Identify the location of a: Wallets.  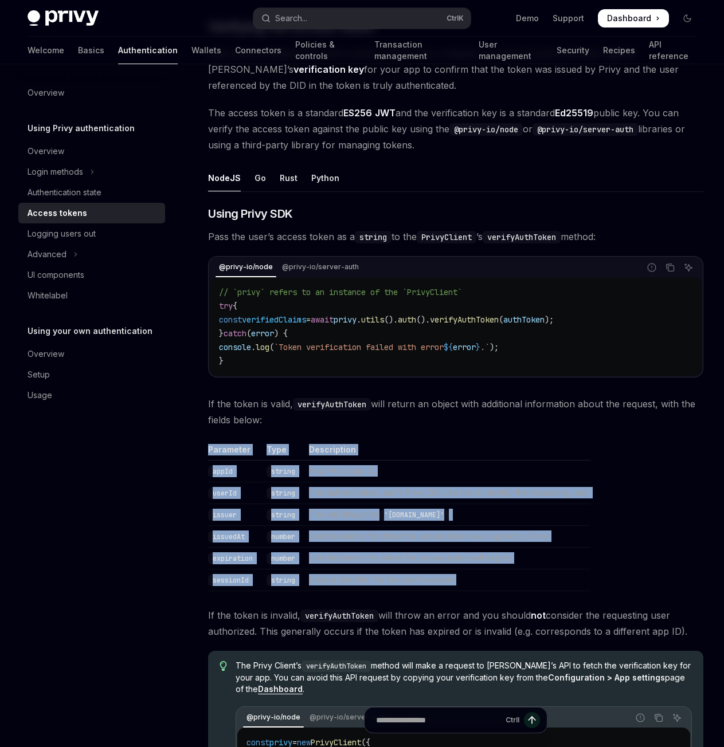
(206, 50).